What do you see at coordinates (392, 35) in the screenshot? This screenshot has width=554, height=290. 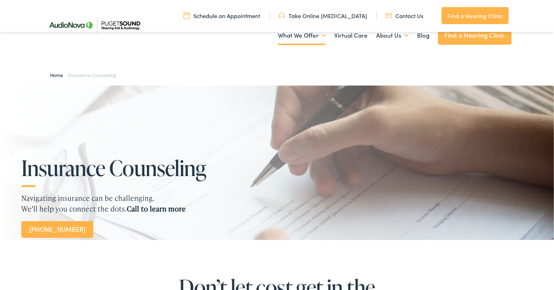 I see `a: About Us` at bounding box center [392, 35].